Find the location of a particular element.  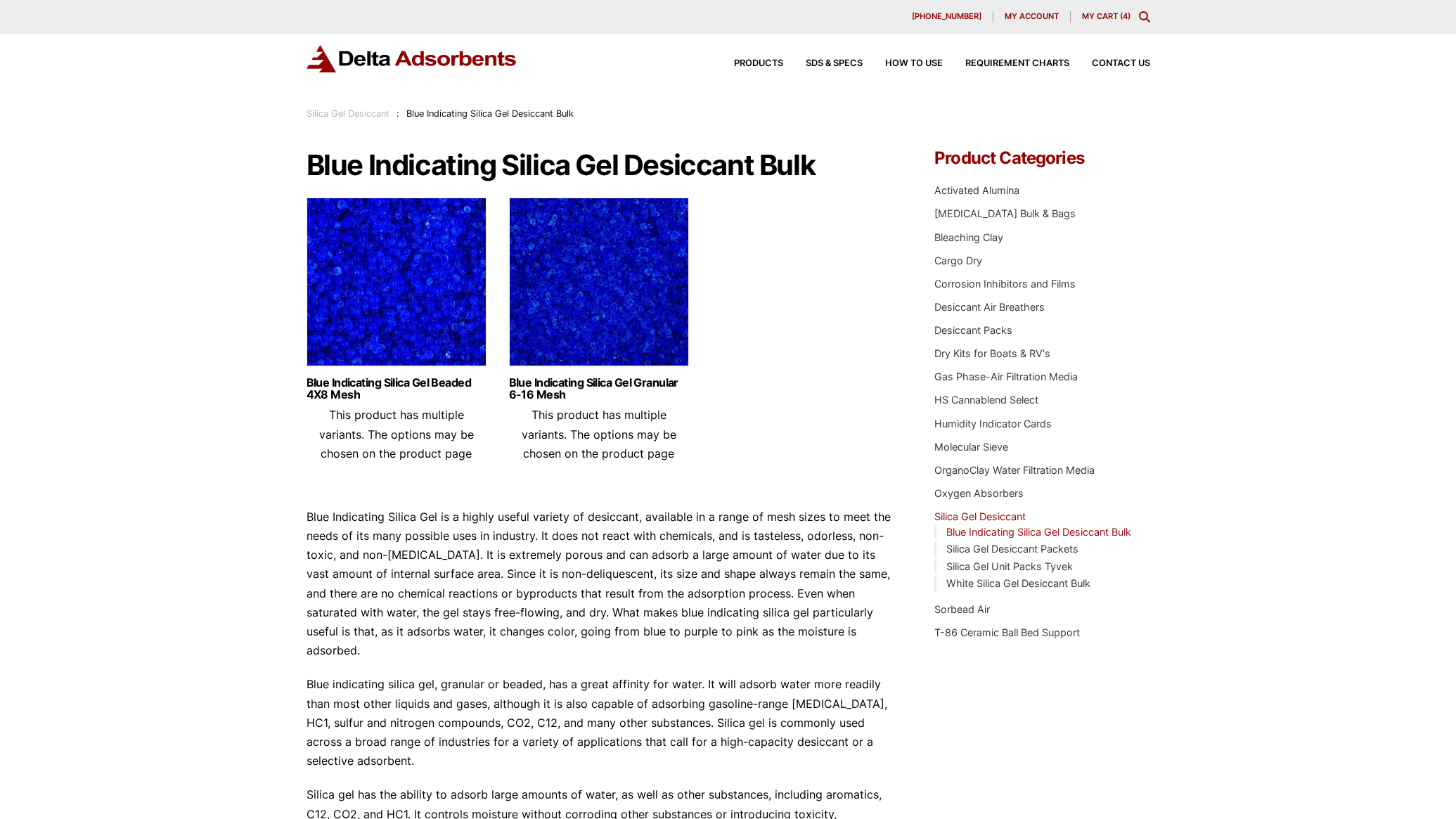

a: Oxygen Absorbers is located at coordinates (978, 492).